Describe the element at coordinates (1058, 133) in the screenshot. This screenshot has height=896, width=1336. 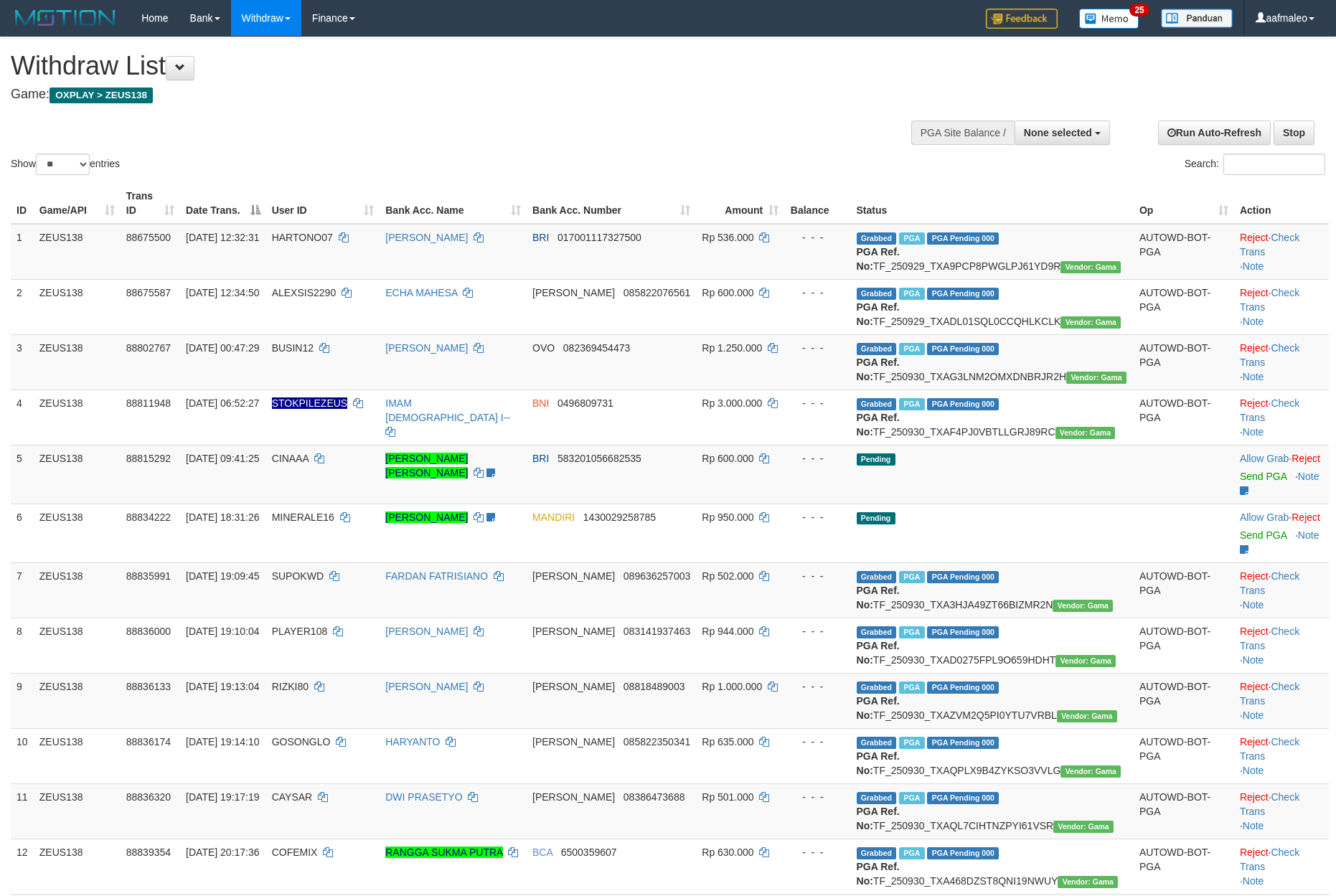
I see `span: None selected` at that location.